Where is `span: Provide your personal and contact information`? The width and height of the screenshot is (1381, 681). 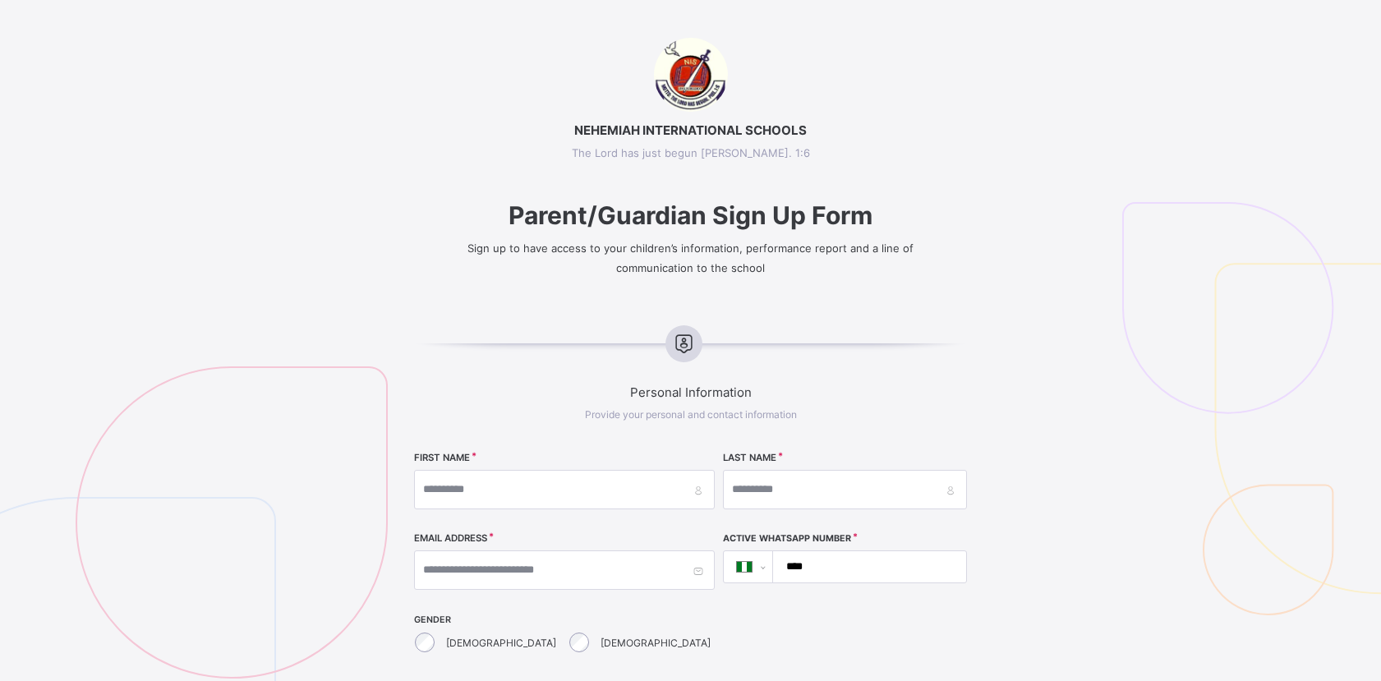 span: Provide your personal and contact information is located at coordinates (691, 414).